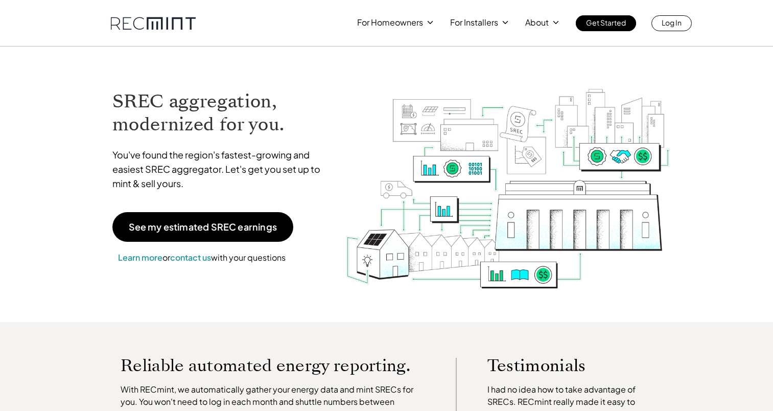 The height and width of the screenshot is (411, 773). Describe the element at coordinates (140, 257) in the screenshot. I see `span: Learn more` at that location.